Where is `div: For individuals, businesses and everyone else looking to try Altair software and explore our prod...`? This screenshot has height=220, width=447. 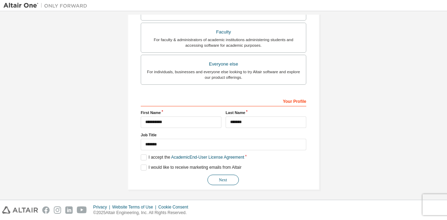
div: For individuals, businesses and everyone else looking to try Altair software and explore our prod... is located at coordinates (223, 75).